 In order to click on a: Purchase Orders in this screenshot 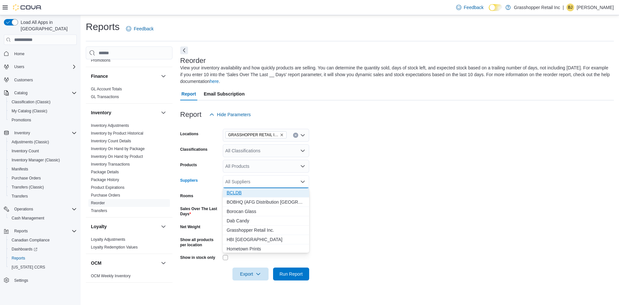, I will do `click(26, 178)`.